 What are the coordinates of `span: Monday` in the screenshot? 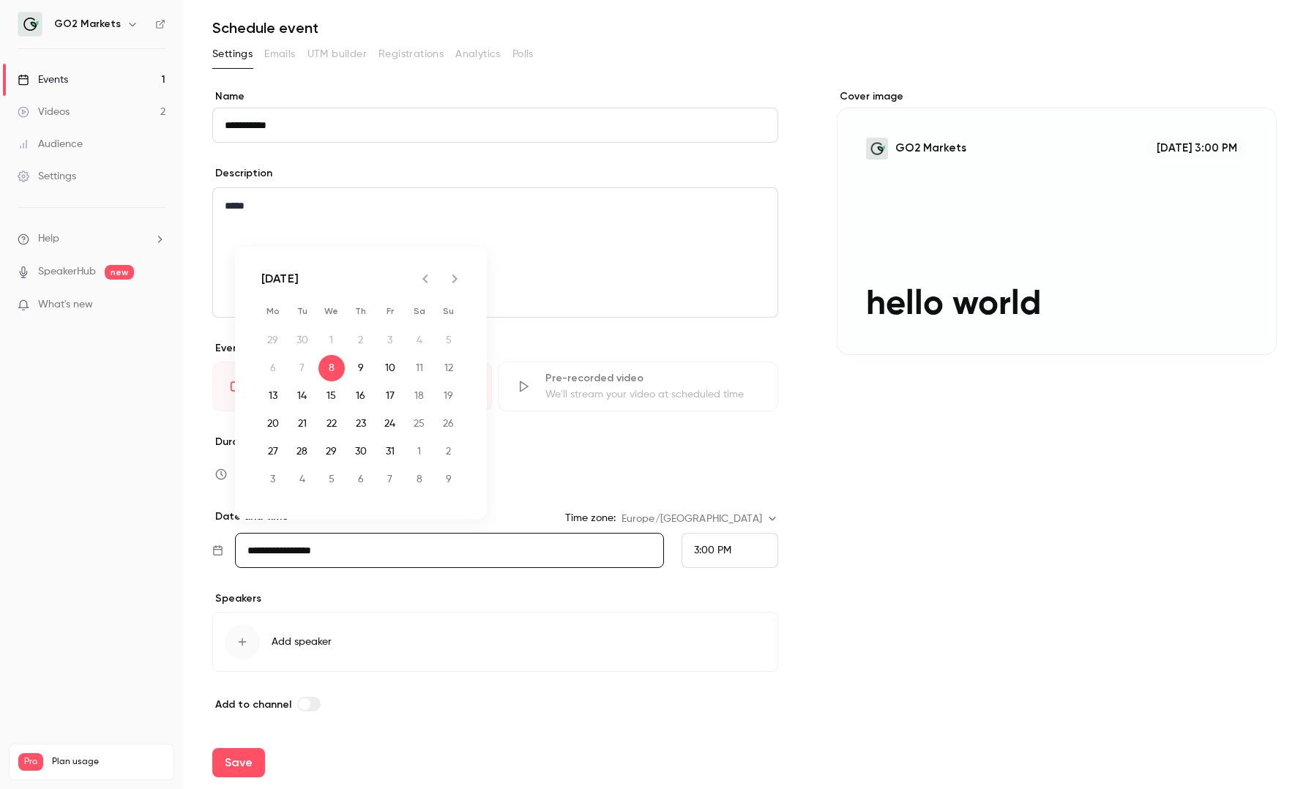 It's located at (273, 311).